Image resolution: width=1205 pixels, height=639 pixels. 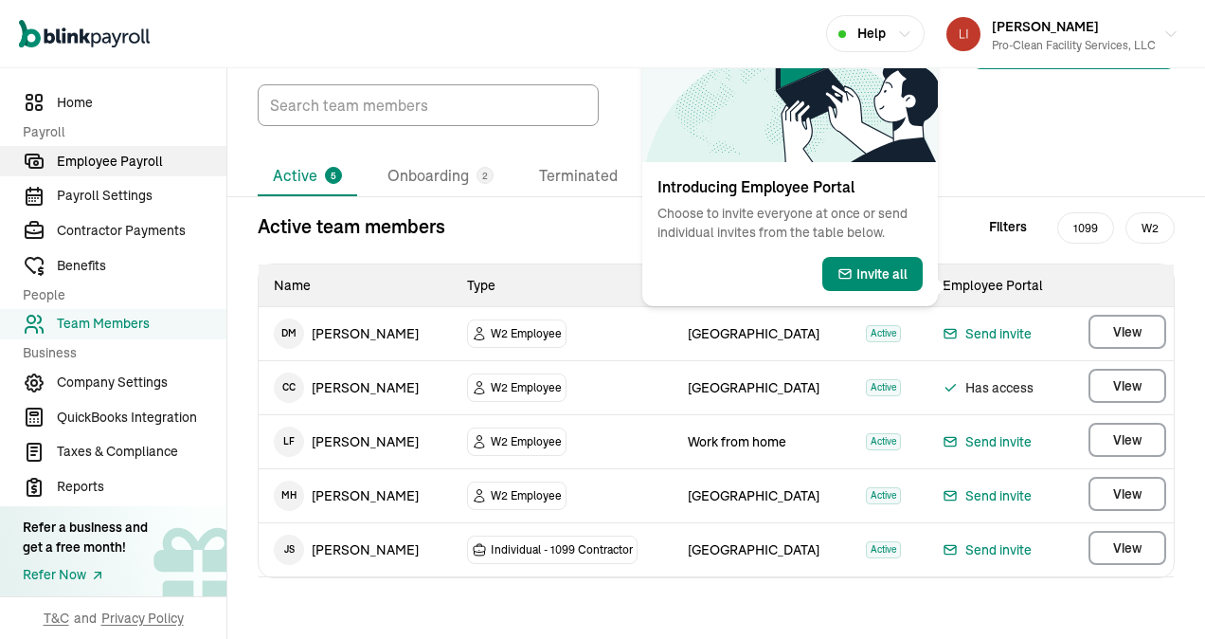 What do you see at coordinates (352, 226) in the screenshot?
I see `p: Active team members` at bounding box center [352, 226].